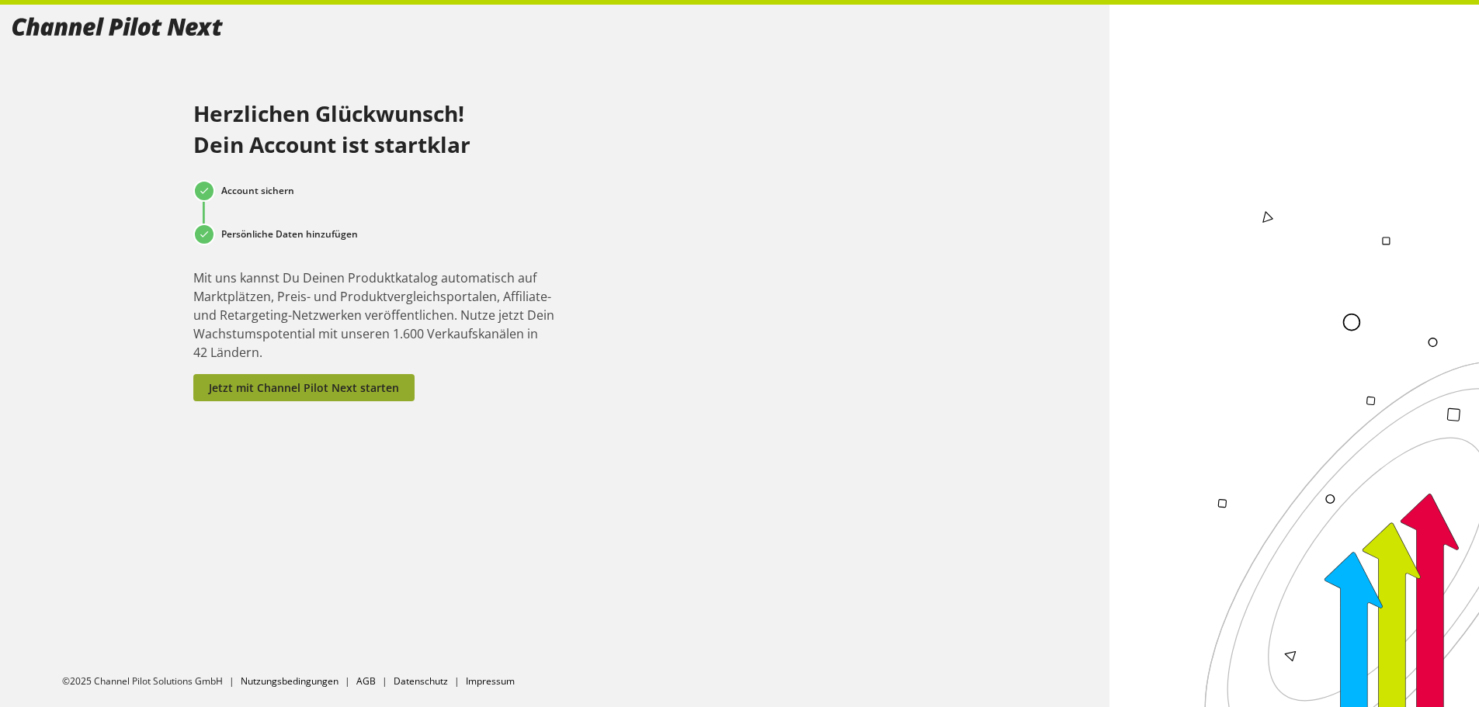 This screenshot has width=1479, height=707. Describe the element at coordinates (374, 315) in the screenshot. I see `p: Mit uns kannst Du Deinen Produktkatalog automatisch auf Marktplätzen, Preis- und Produktvergleich...` at that location.